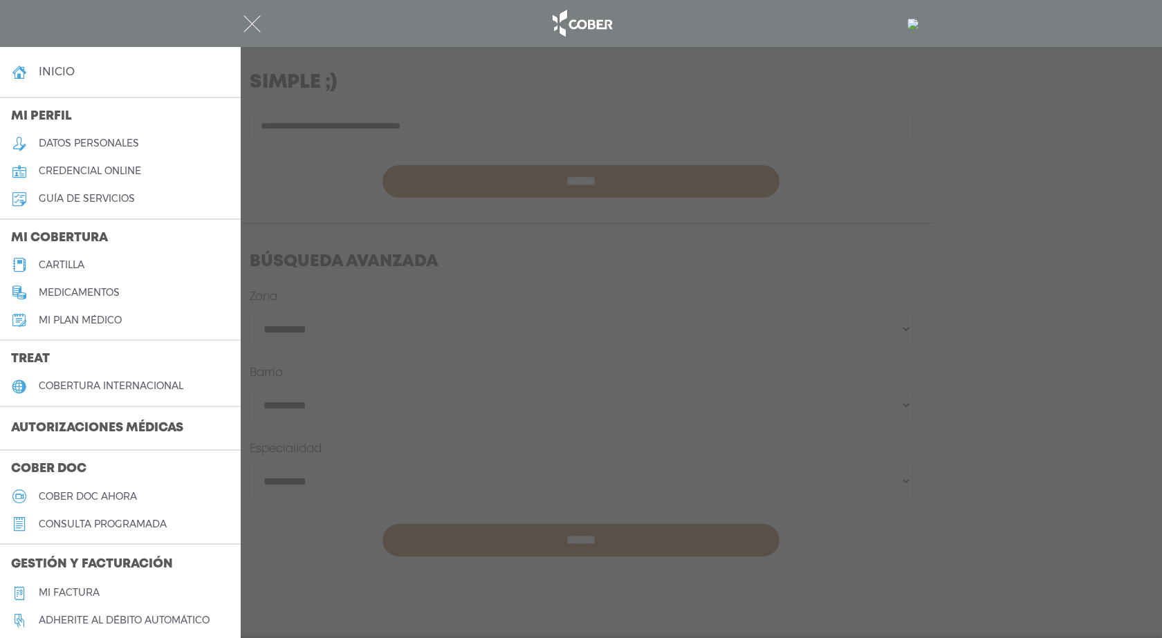 This screenshot has height=638, width=1162. Describe the element at coordinates (79, 292) in the screenshot. I see `h5: medicamentos` at that location.